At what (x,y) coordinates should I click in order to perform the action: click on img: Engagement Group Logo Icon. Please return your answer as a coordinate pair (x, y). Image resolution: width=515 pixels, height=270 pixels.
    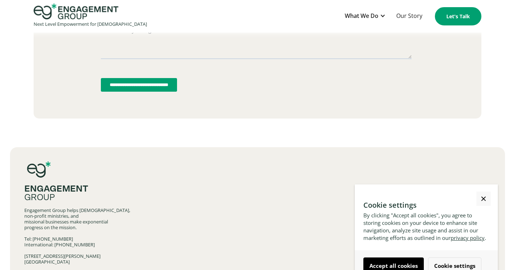
    Looking at the image, I should click on (76, 11).